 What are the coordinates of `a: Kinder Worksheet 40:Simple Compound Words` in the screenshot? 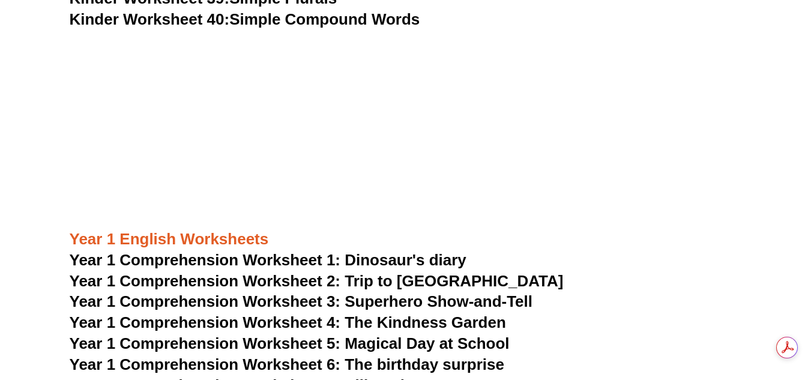 It's located at (245, 19).